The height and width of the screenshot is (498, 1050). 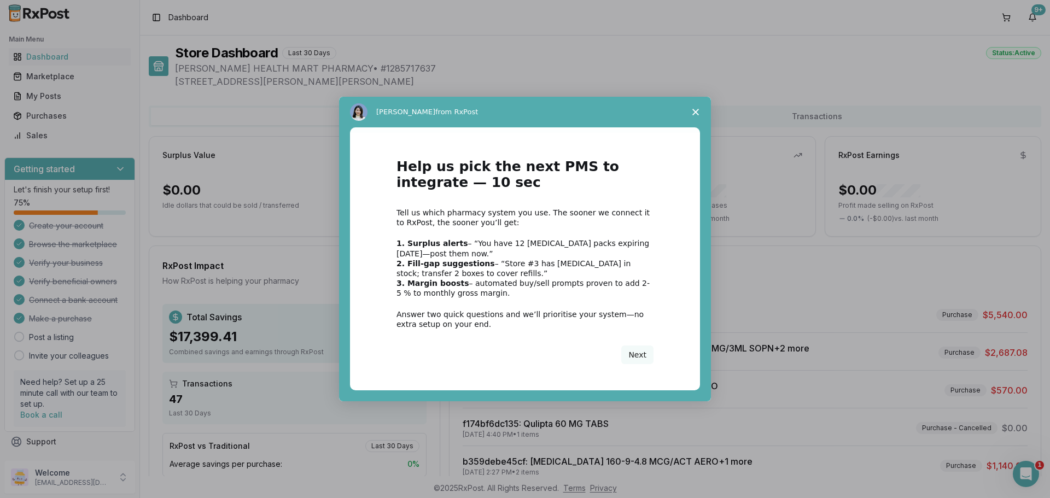 What do you see at coordinates (457, 112) in the screenshot?
I see `span: from RxPost` at bounding box center [457, 112].